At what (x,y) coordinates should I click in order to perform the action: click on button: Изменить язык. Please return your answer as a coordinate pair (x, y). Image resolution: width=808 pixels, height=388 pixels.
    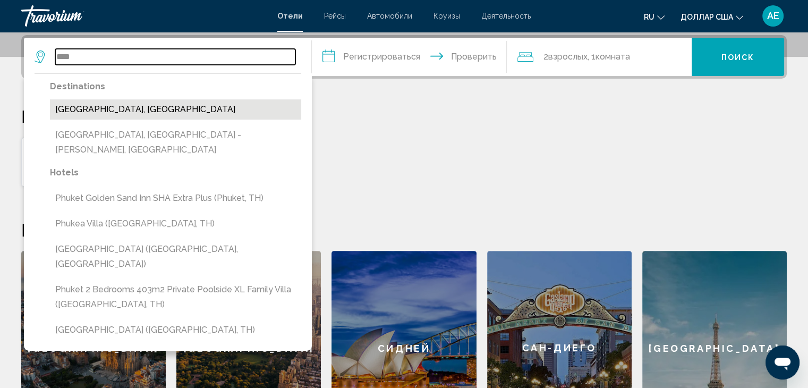
    Looking at the image, I should click on (654, 16).